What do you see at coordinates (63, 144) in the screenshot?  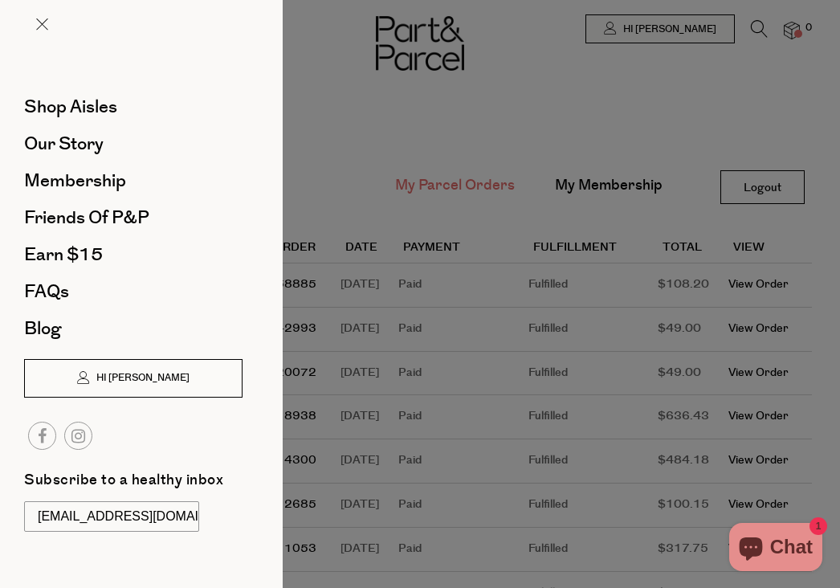 I see `span: Our Story` at bounding box center [63, 144].